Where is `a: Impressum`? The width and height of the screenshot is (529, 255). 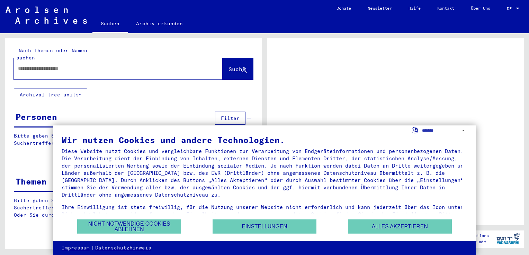
a: Impressum is located at coordinates (75, 249).